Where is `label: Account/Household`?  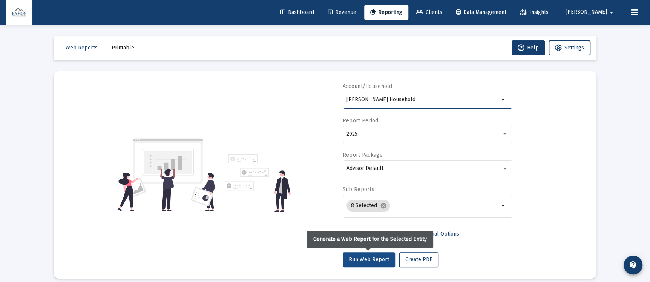 label: Account/Household is located at coordinates (368, 86).